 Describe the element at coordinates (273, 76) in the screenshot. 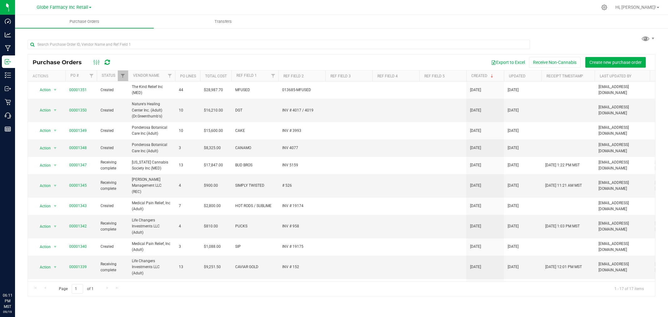

I see `a: Filter` at that location.